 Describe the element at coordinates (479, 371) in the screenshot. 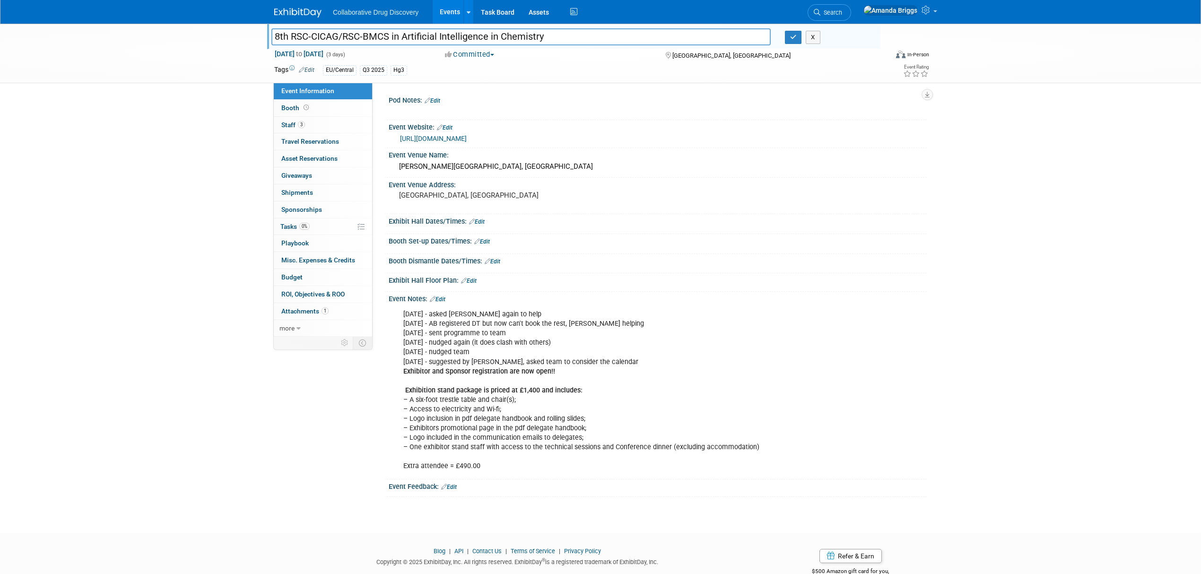

I see `b: Exhibitor and Sponsor registration are now open!!` at that location.